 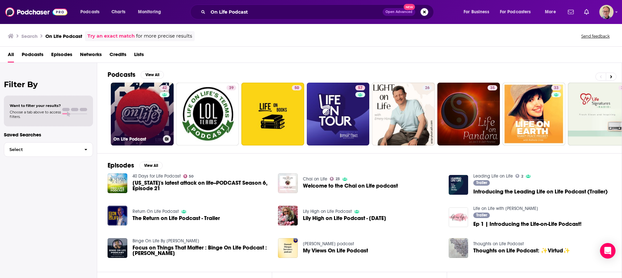 What do you see at coordinates (135, 165) in the screenshot?
I see `a: EpisodesView All` at bounding box center [135, 165].